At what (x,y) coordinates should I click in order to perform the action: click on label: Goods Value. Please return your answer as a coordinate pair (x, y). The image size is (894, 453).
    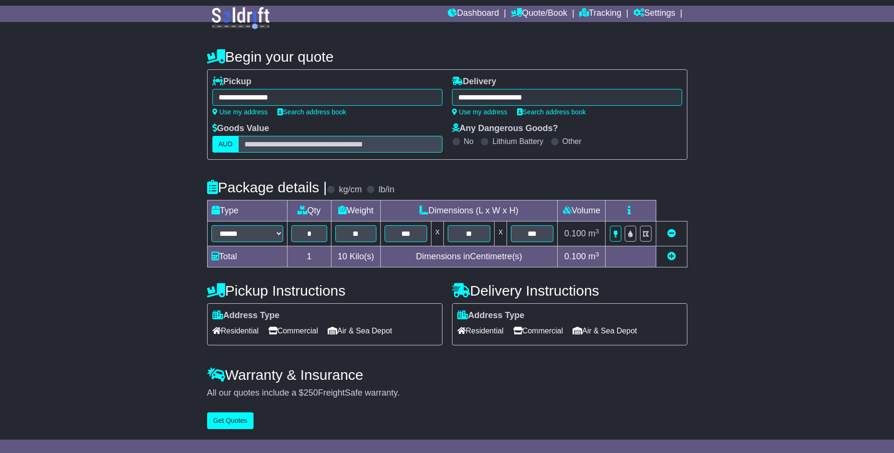
    Looking at the image, I should click on (240, 129).